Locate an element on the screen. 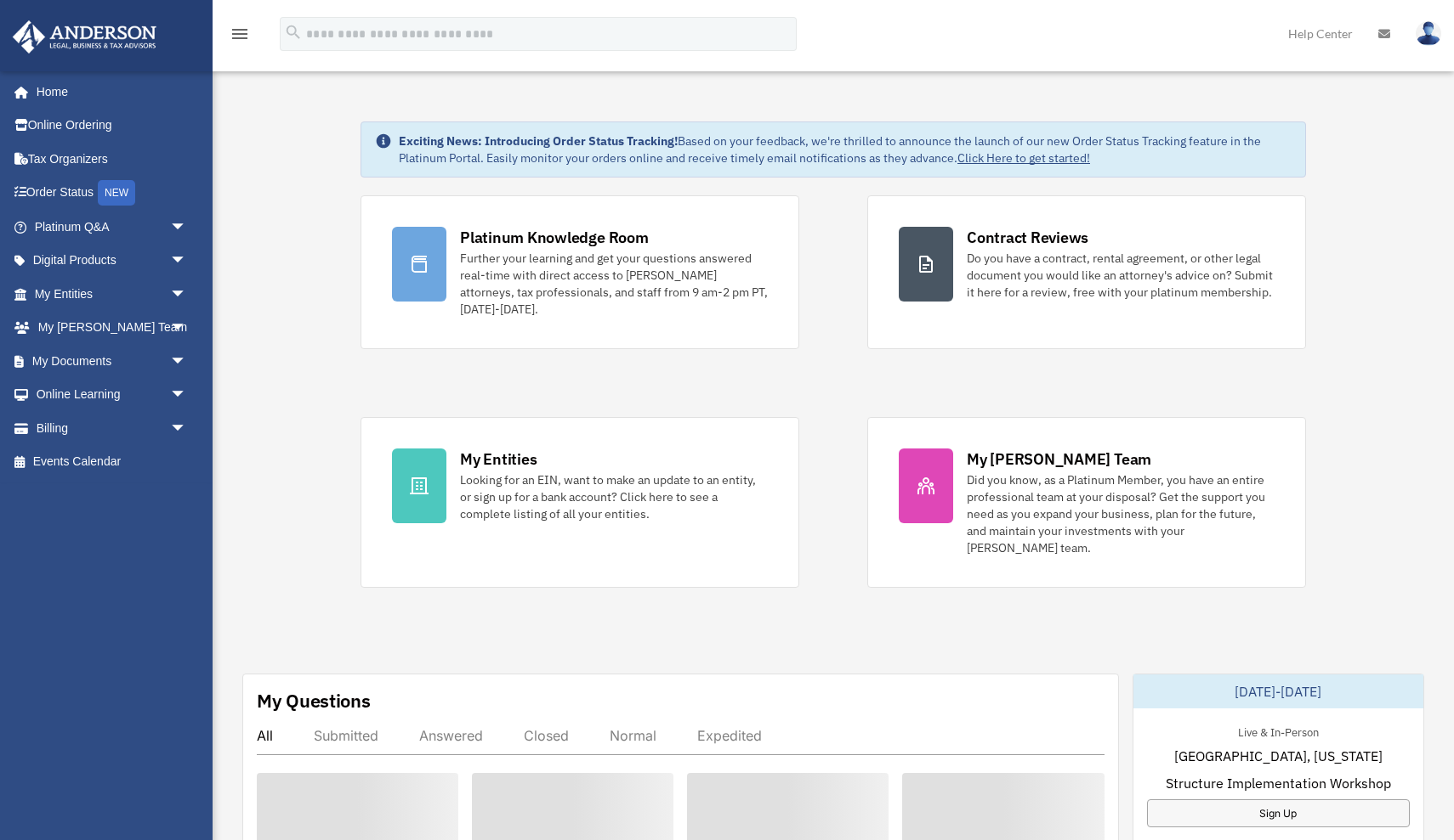 Image resolution: width=1454 pixels, height=840 pixels. i: menu is located at coordinates (240, 34).